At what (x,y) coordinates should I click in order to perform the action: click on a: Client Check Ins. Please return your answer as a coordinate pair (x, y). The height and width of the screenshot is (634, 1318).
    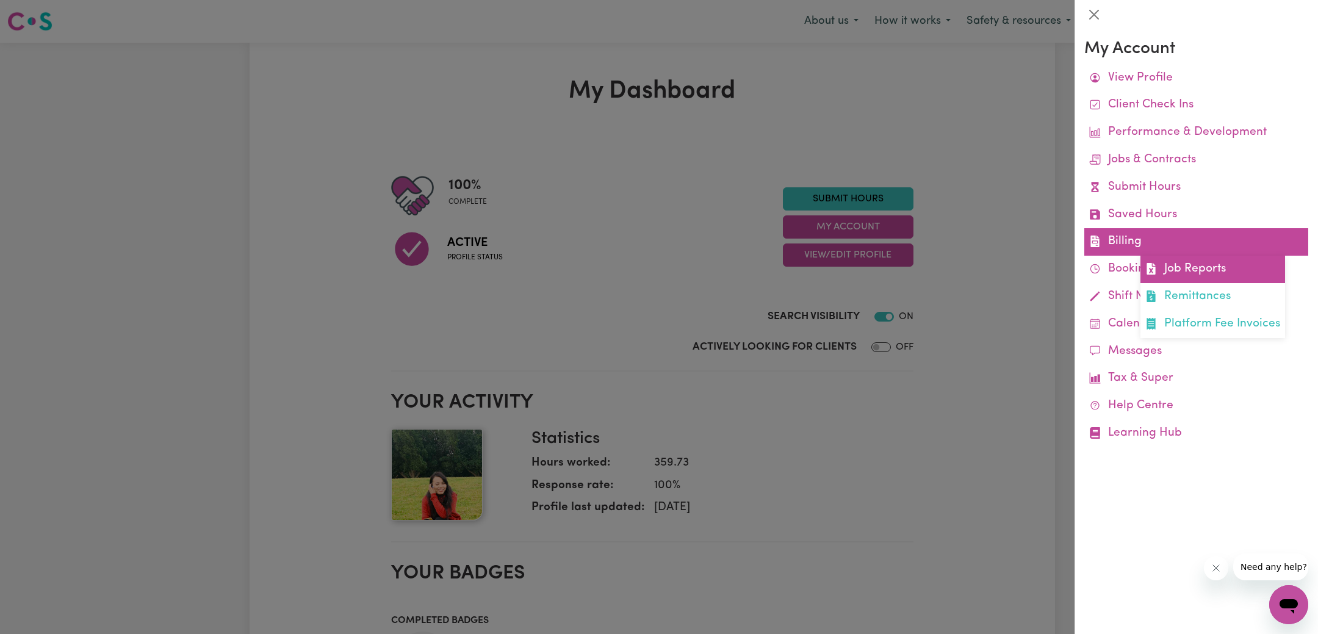
    Looking at the image, I should click on (1196, 105).